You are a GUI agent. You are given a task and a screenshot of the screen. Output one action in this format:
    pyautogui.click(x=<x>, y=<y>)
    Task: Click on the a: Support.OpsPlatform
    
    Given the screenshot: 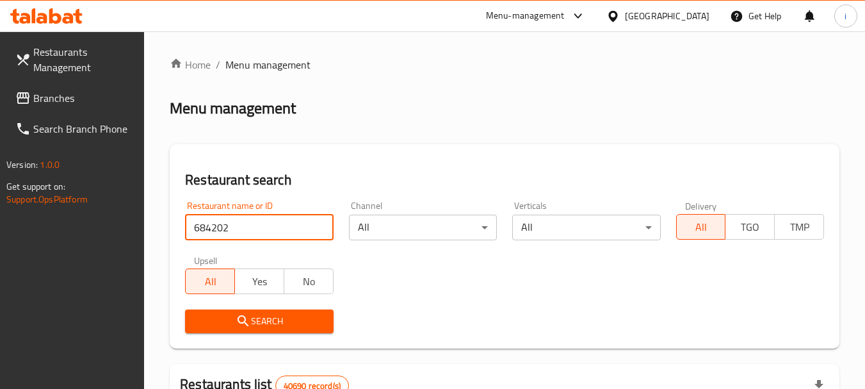 What is the action you would take?
    pyautogui.click(x=47, y=199)
    